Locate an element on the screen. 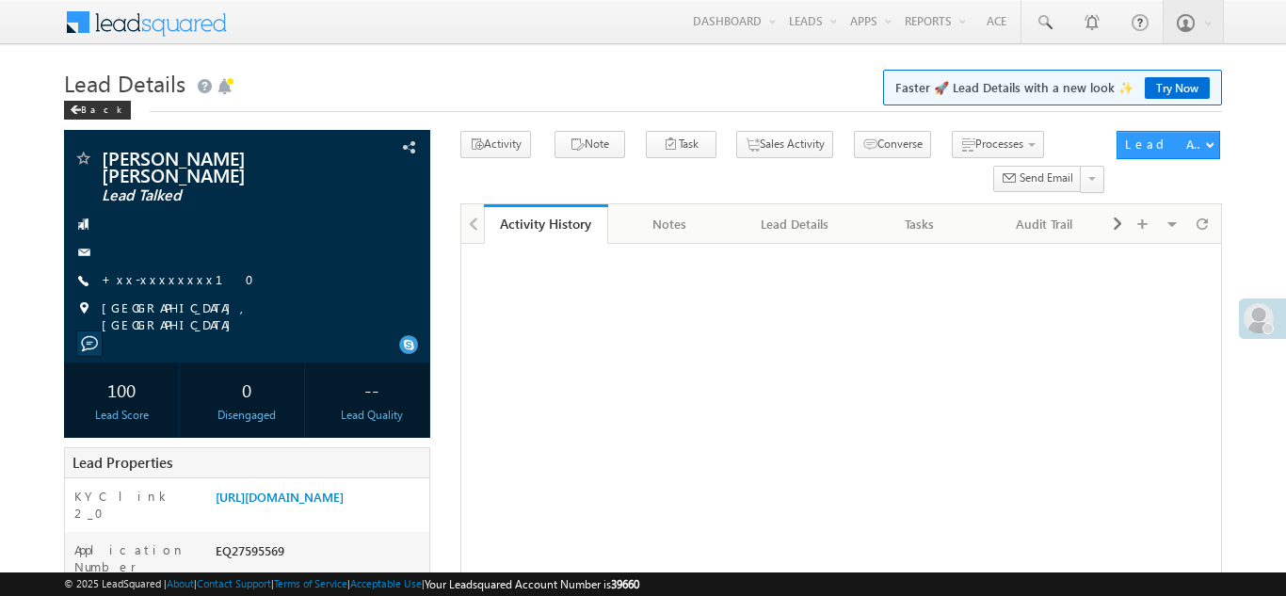 The image size is (1286, 596). button: Converse is located at coordinates (893, 144).